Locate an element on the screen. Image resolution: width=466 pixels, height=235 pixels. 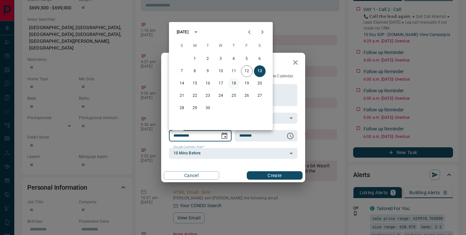
h2: New Task is located at coordinates (183, 63).